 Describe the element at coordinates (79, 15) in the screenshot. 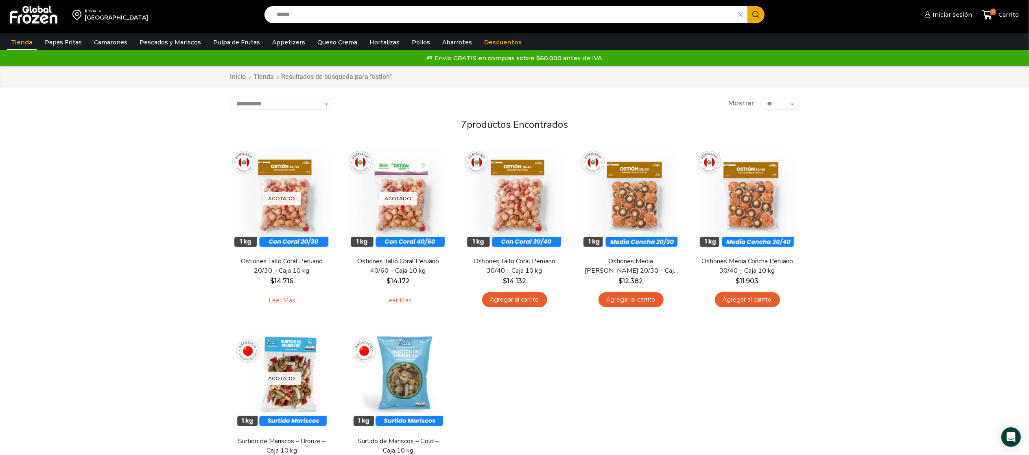

I see `img: address-field-icon.svg` at that location.